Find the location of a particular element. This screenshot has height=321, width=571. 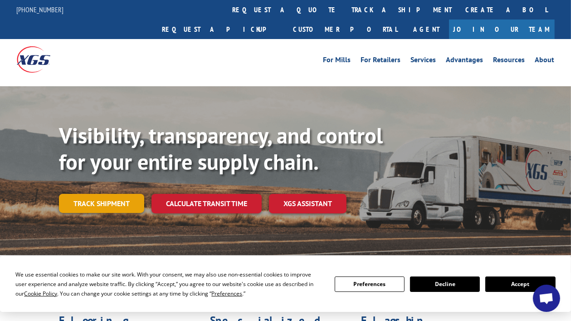

span: Cookie Policy is located at coordinates (40, 293).